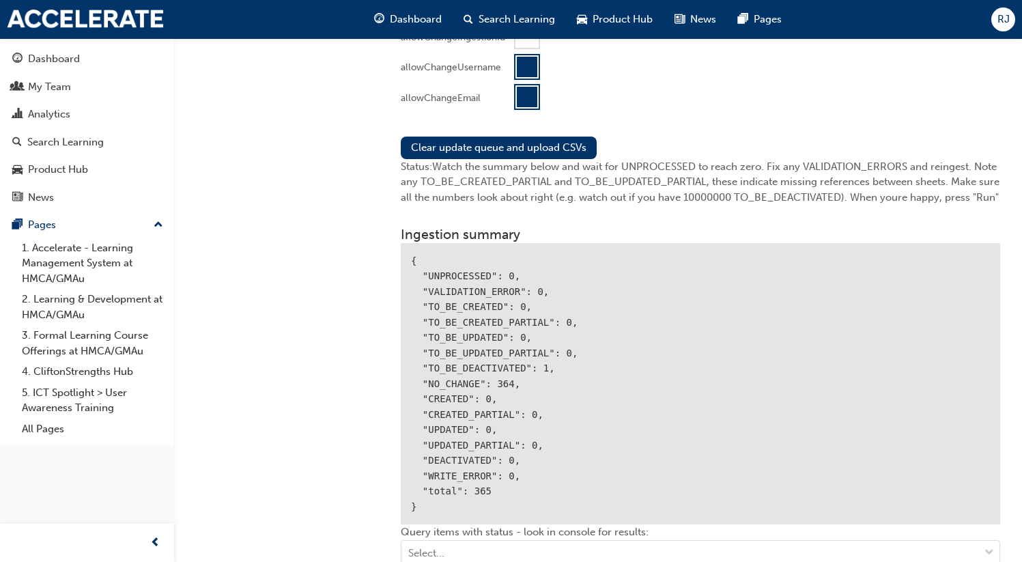  What do you see at coordinates (92, 429) in the screenshot?
I see `a: All Pages` at bounding box center [92, 429].